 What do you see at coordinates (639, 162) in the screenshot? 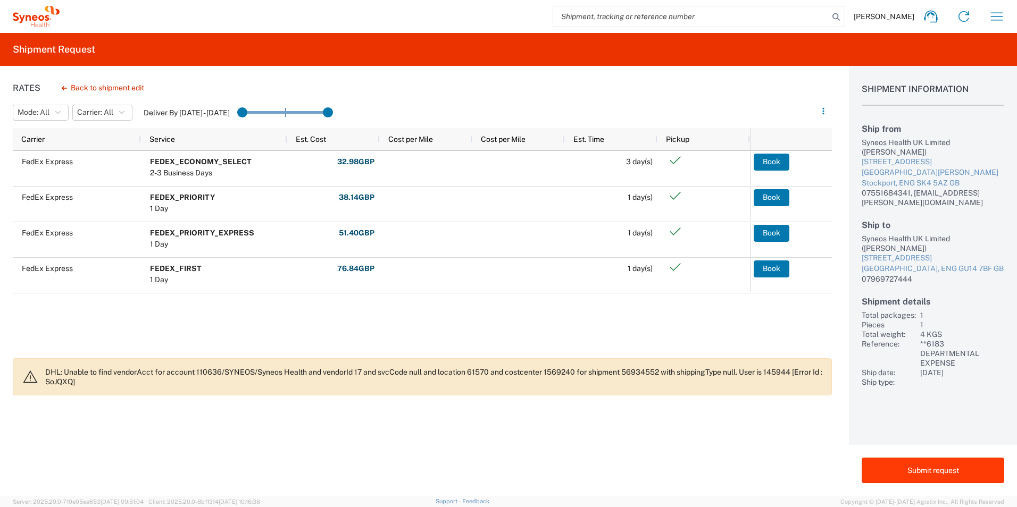
I see `span: 3 day(s)` at bounding box center [639, 162].